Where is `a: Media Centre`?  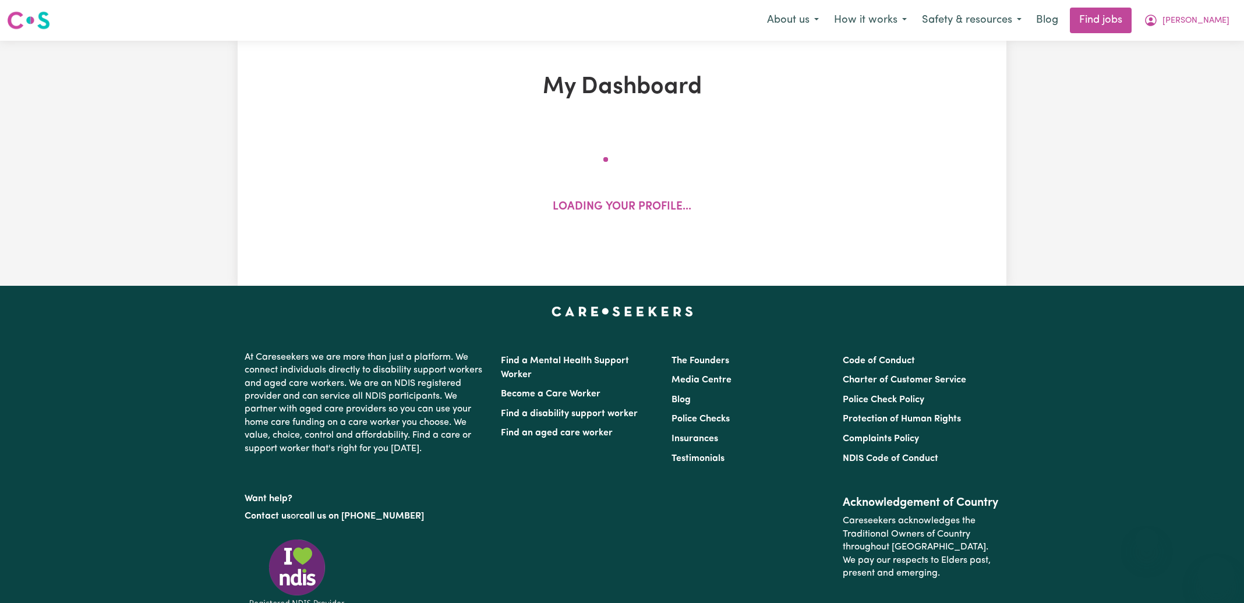
a: Media Centre is located at coordinates (701, 380).